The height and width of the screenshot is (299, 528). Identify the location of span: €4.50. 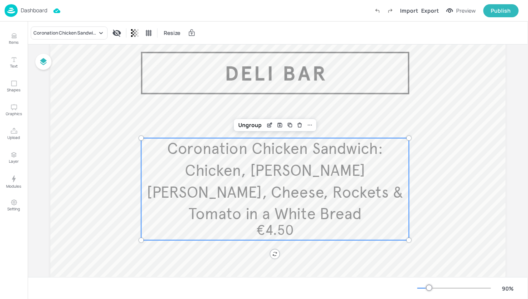
(275, 231).